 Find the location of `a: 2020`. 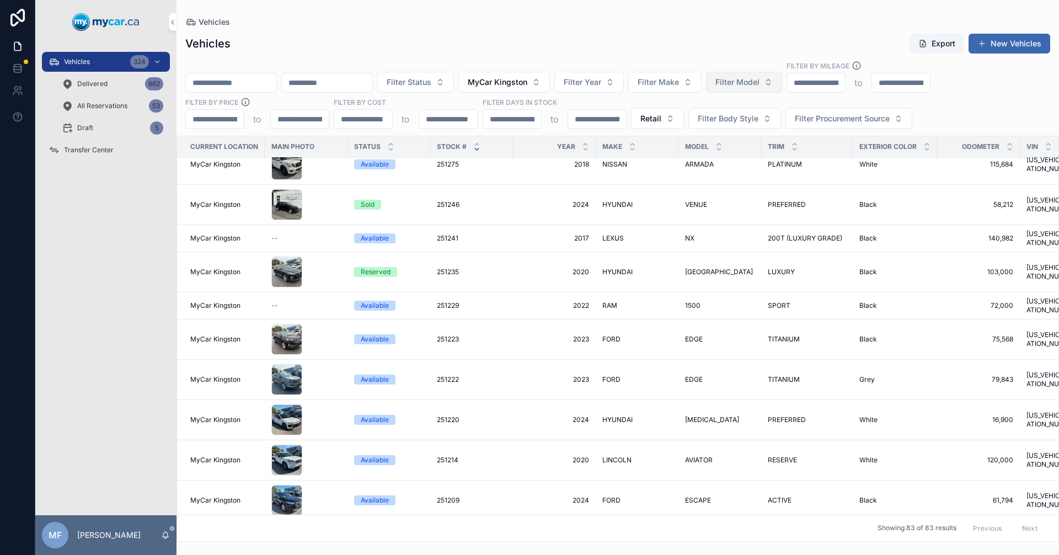

a: 2020 is located at coordinates (554, 272).